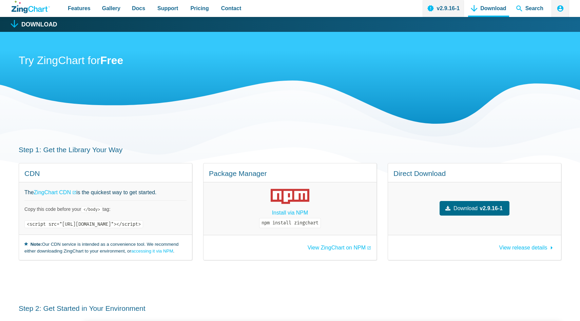  I want to click on span: Support, so click(168, 8).